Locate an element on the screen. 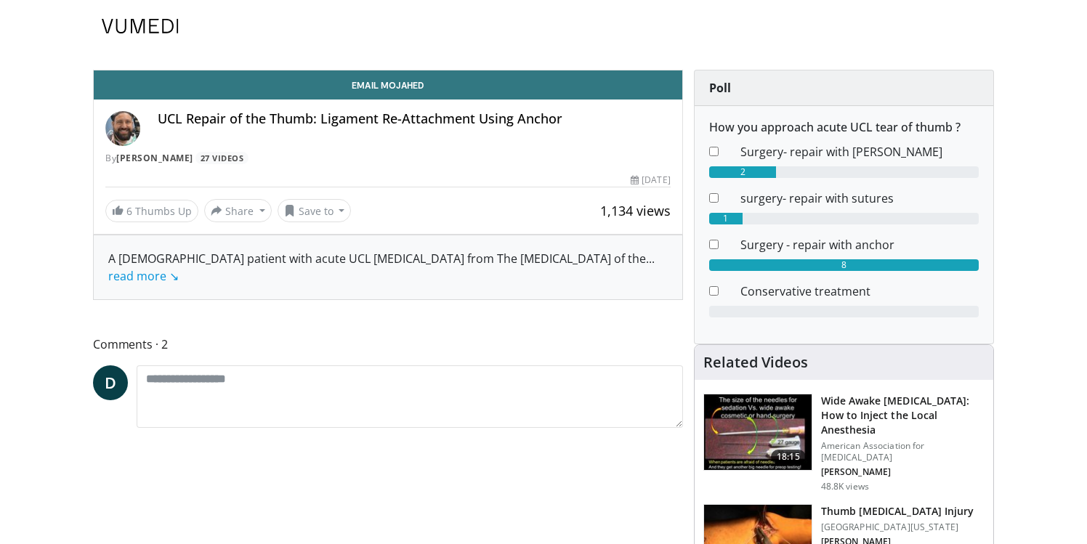  span: 18:15 is located at coordinates (788, 457).